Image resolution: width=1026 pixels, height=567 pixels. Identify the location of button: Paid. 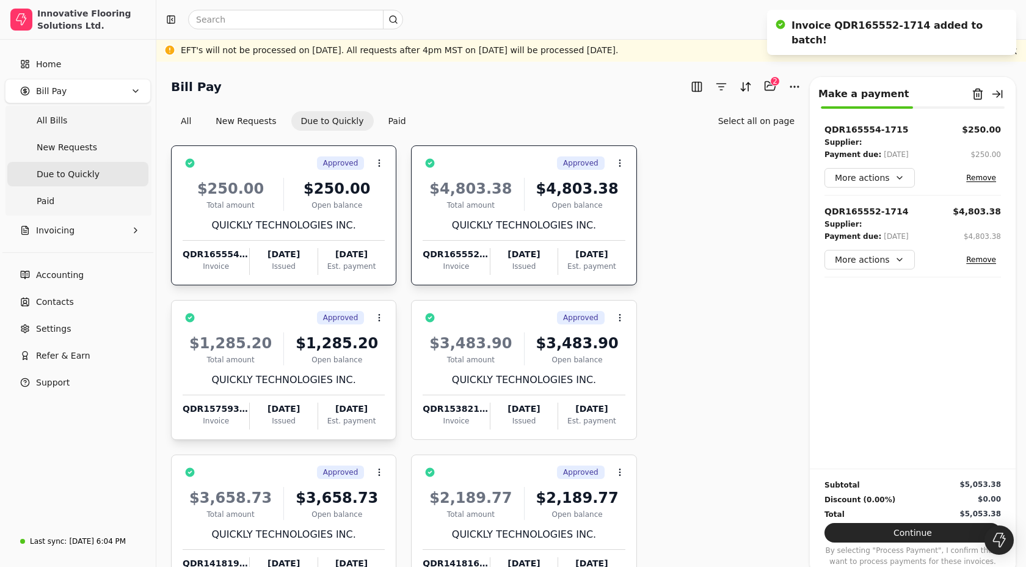
(397, 121).